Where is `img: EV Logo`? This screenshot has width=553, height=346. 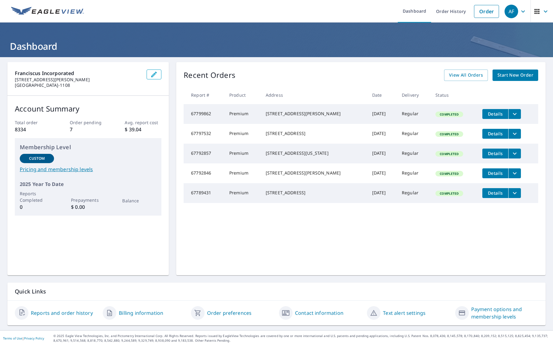 img: EV Logo is located at coordinates (48, 11).